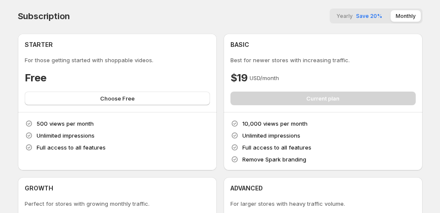  What do you see at coordinates (264, 78) in the screenshot?
I see `p: USD/month` at bounding box center [264, 78].